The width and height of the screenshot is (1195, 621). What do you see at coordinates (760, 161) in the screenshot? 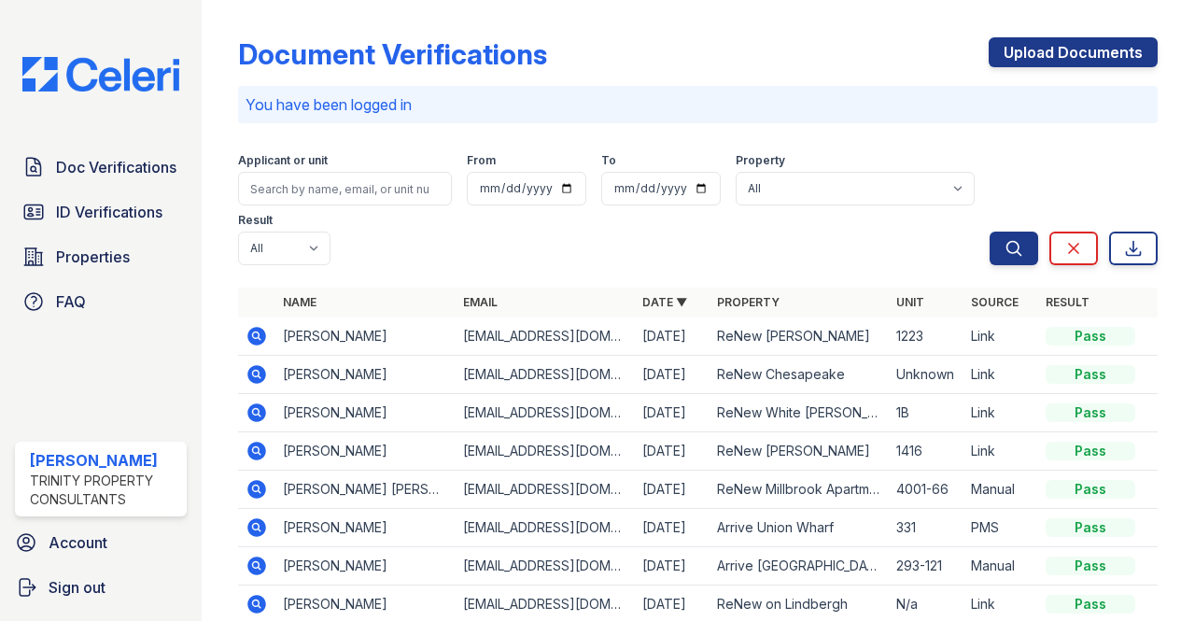
I see `label: Property` at bounding box center [760, 161].